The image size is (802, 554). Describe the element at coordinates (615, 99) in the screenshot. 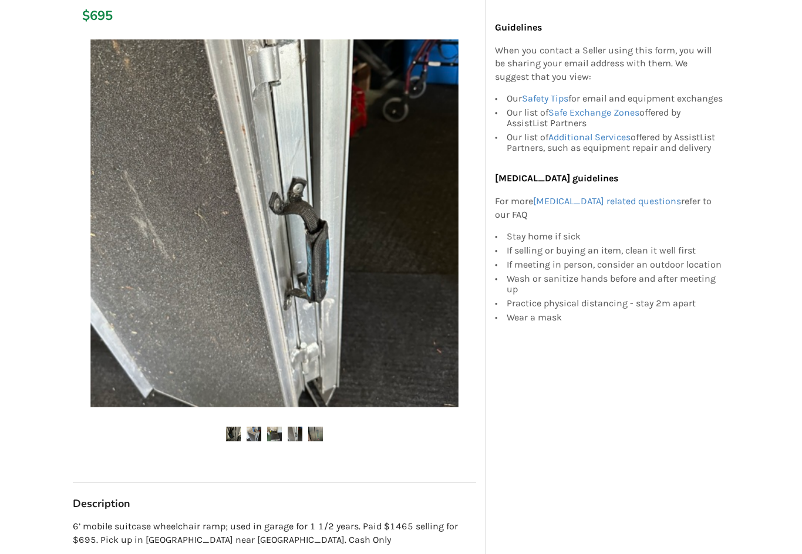

I see `div: Our for email and equipment exchanges` at that location.